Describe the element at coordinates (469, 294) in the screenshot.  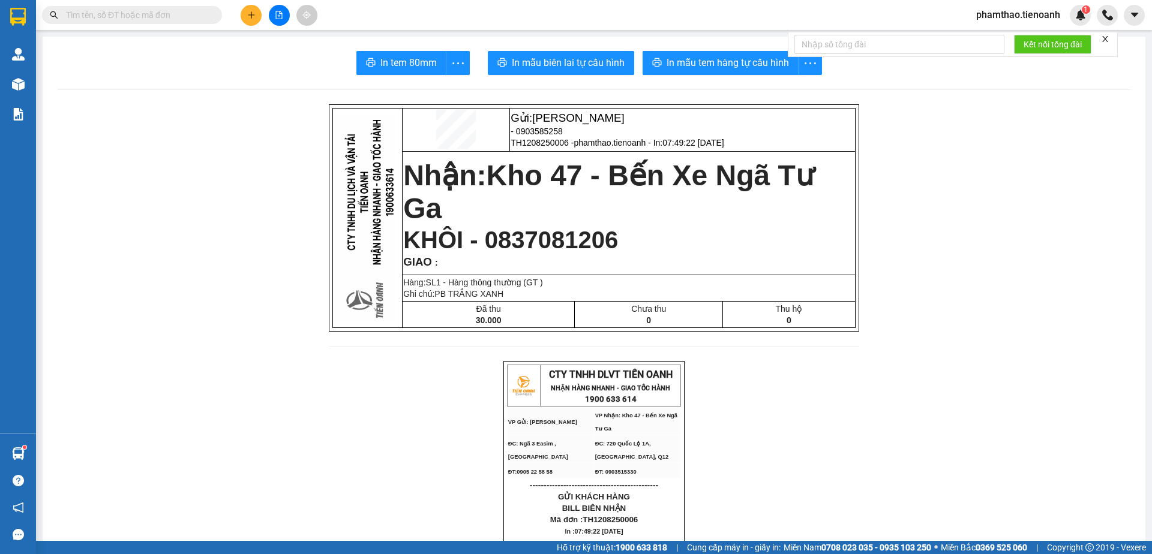
I see `span: PB TRẮNG XANH` at that location.